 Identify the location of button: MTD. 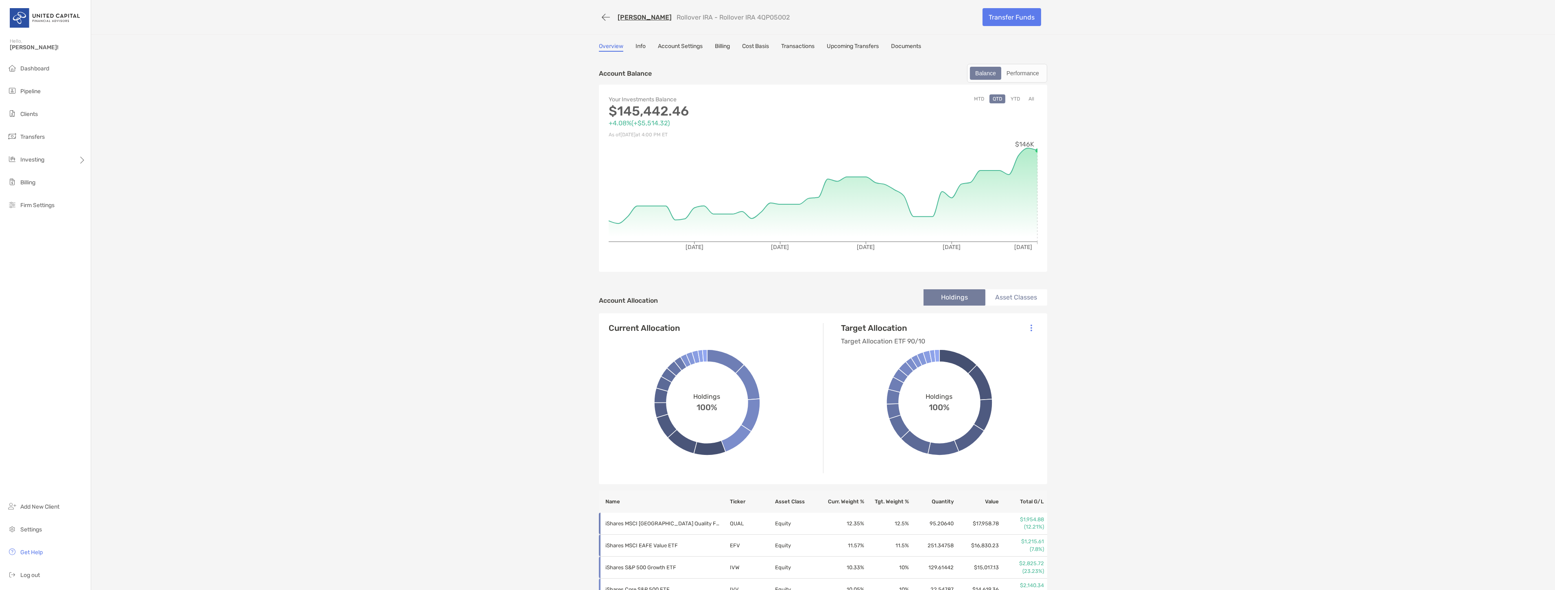
(979, 99).